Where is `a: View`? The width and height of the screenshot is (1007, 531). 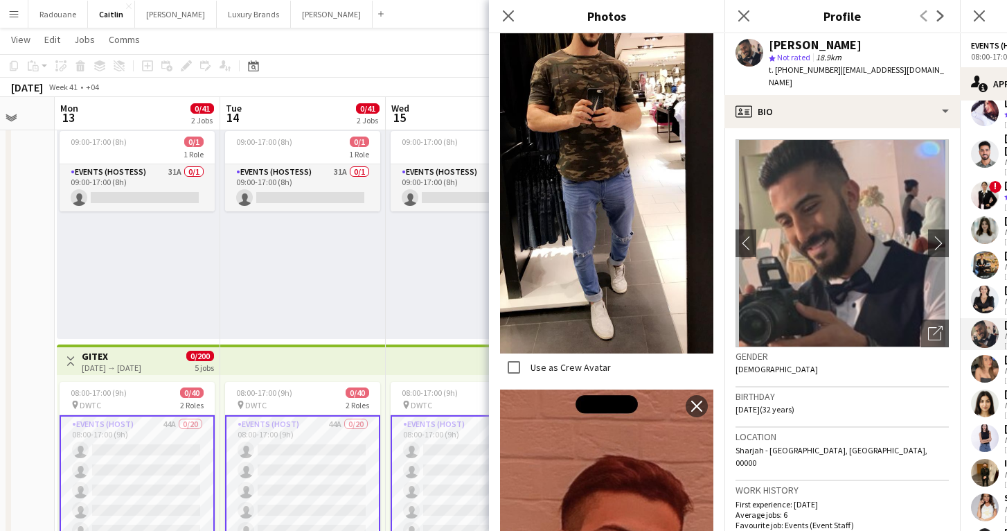
a: View is located at coordinates (21, 39).